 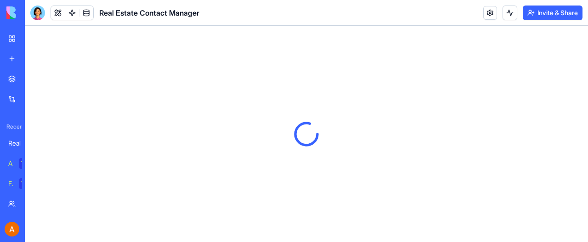 What do you see at coordinates (21, 143) in the screenshot?
I see `a: Real Estate Investment Manager` at bounding box center [21, 143].